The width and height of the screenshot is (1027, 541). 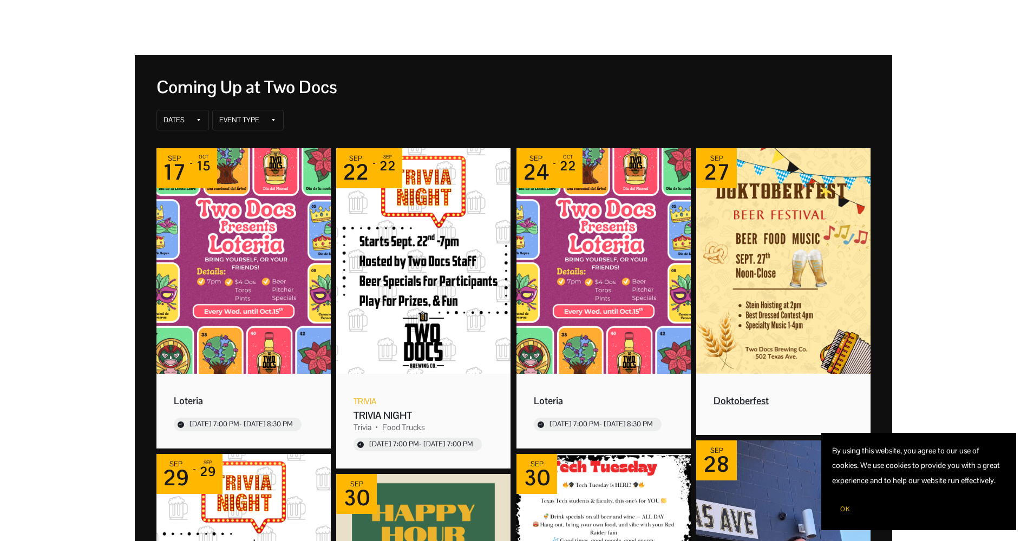 What do you see at coordinates (919, 466) in the screenshot?
I see `p: By using this website, you agree to our use of cookies. We use cookies to provide you with a grea...` at bounding box center [919, 466].